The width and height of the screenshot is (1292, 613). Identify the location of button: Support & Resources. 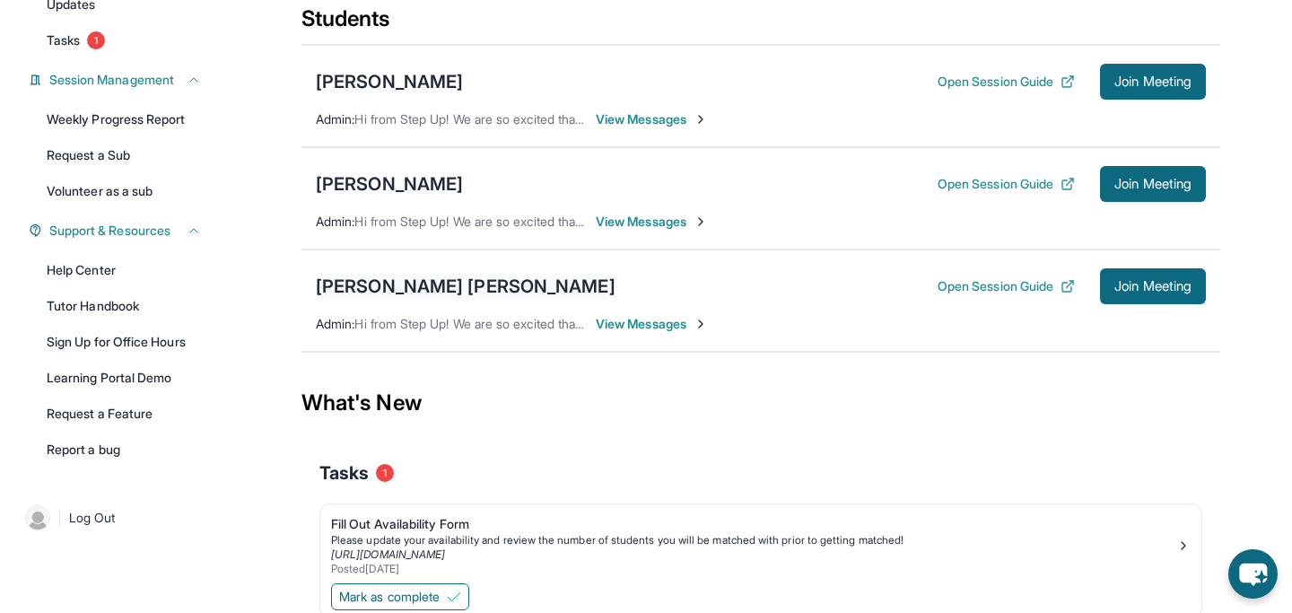
(121, 231).